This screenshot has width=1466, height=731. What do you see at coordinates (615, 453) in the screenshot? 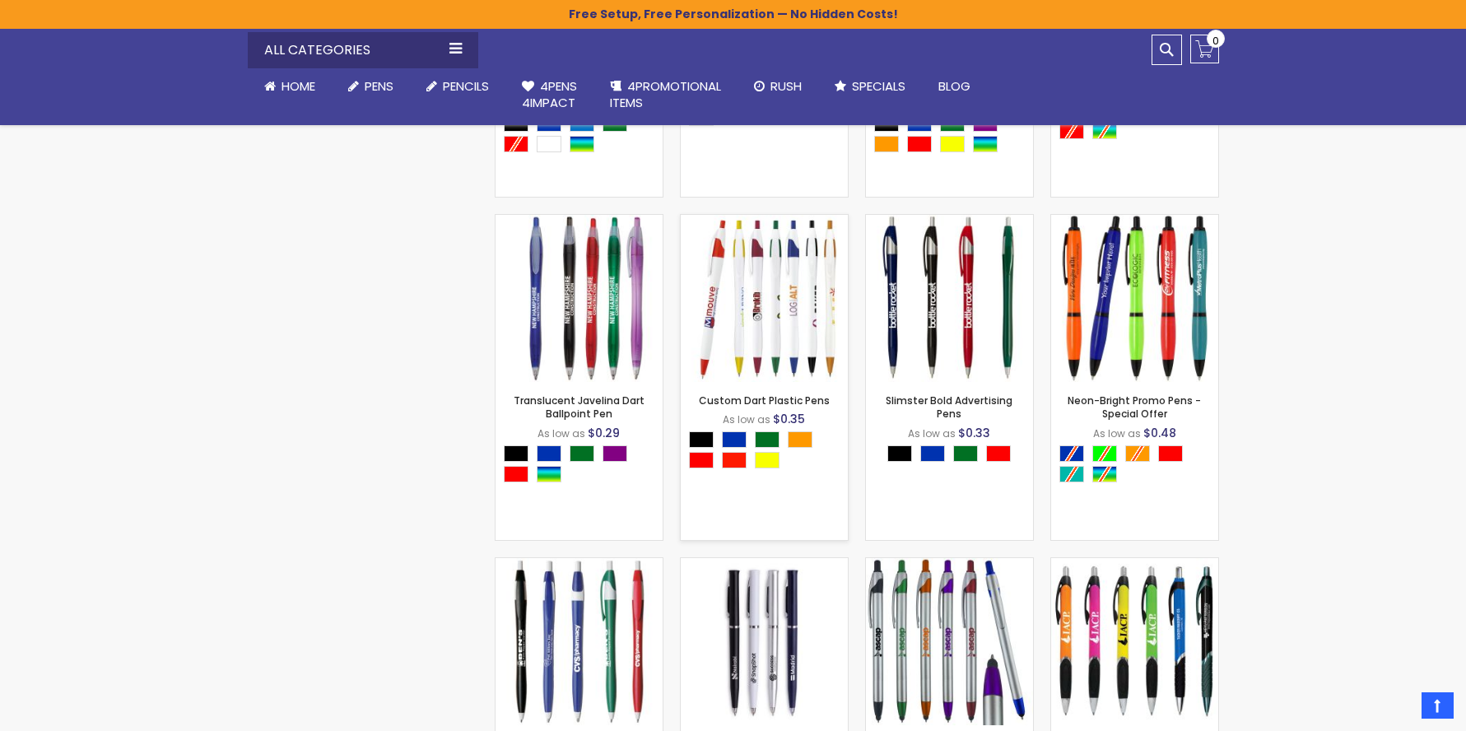
I see `div: Purple` at bounding box center [615, 453].